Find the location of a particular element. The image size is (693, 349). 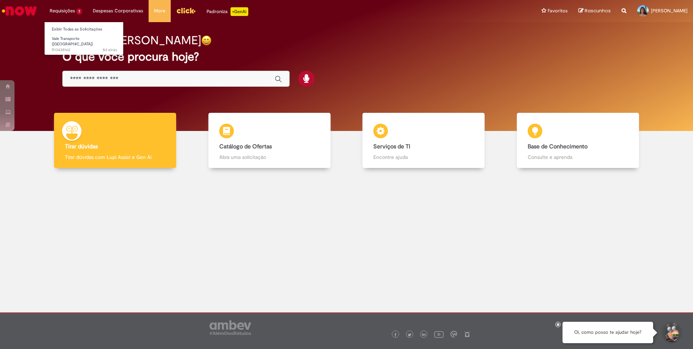

p: Encontre ajuda is located at coordinates (424, 157).